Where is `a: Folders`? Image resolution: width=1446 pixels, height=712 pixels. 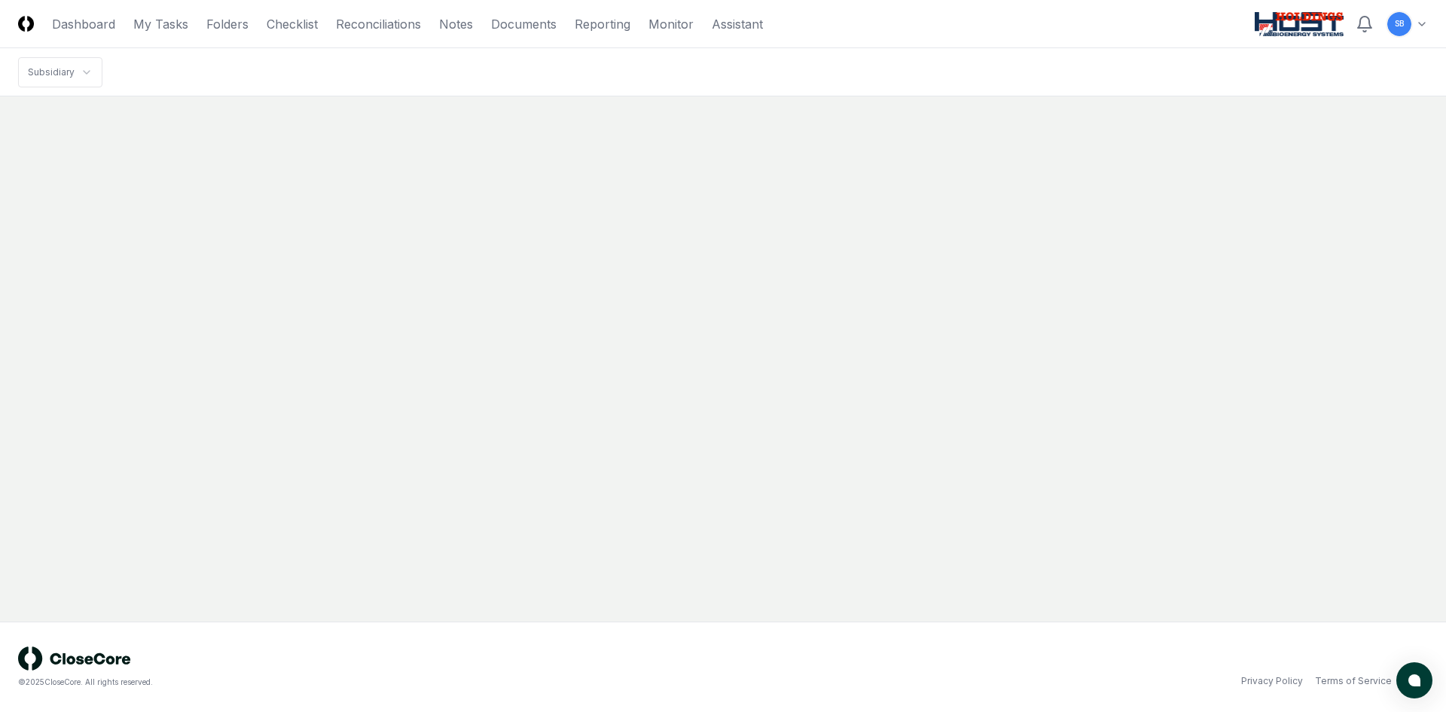
a: Folders is located at coordinates (227, 24).